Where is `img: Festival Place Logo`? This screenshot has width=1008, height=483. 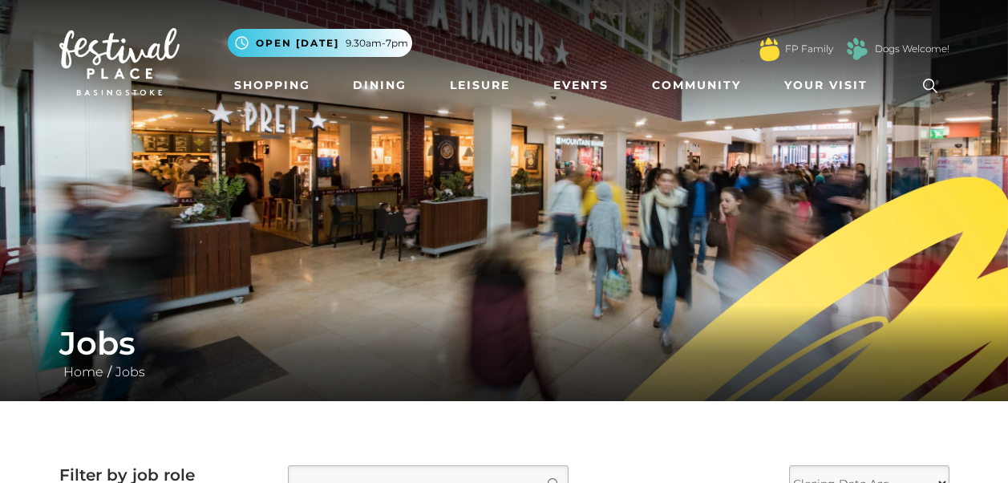
img: Festival Place Logo is located at coordinates (119, 62).